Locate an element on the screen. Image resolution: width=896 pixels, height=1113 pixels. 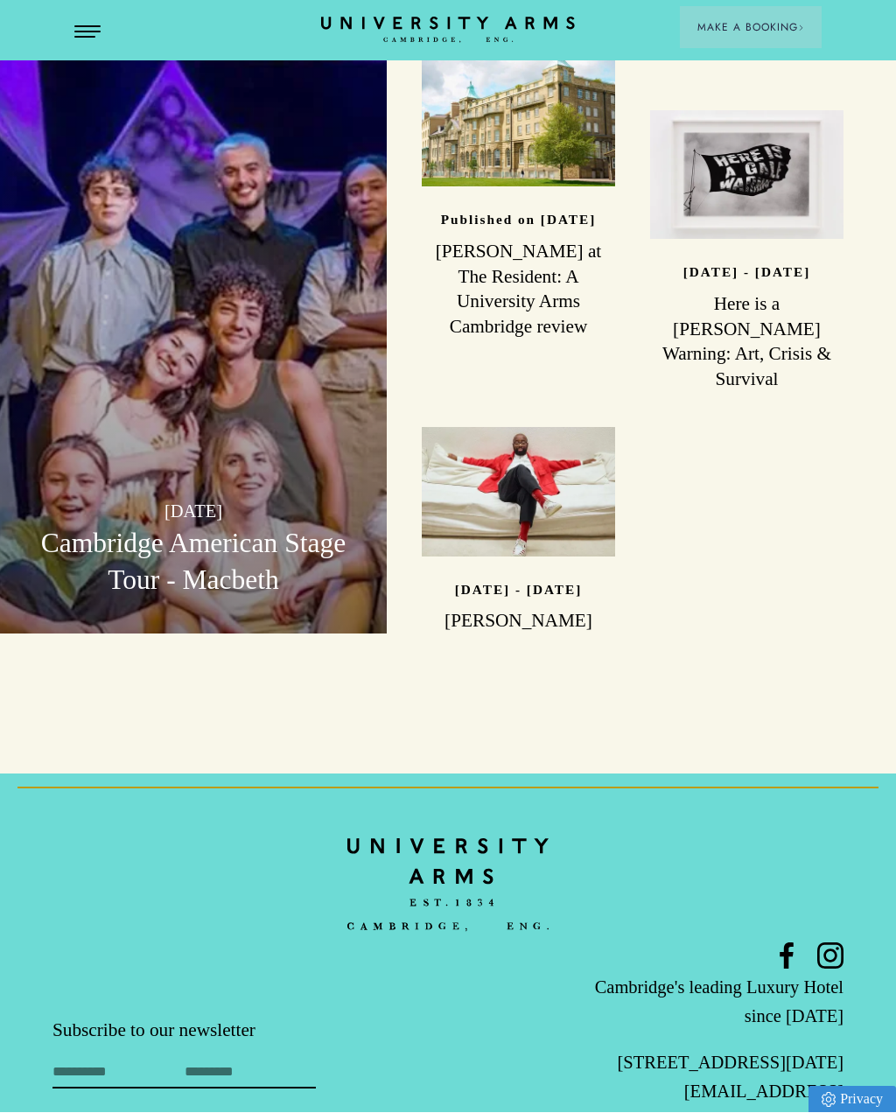
img: Privacy is located at coordinates (829, 1100).